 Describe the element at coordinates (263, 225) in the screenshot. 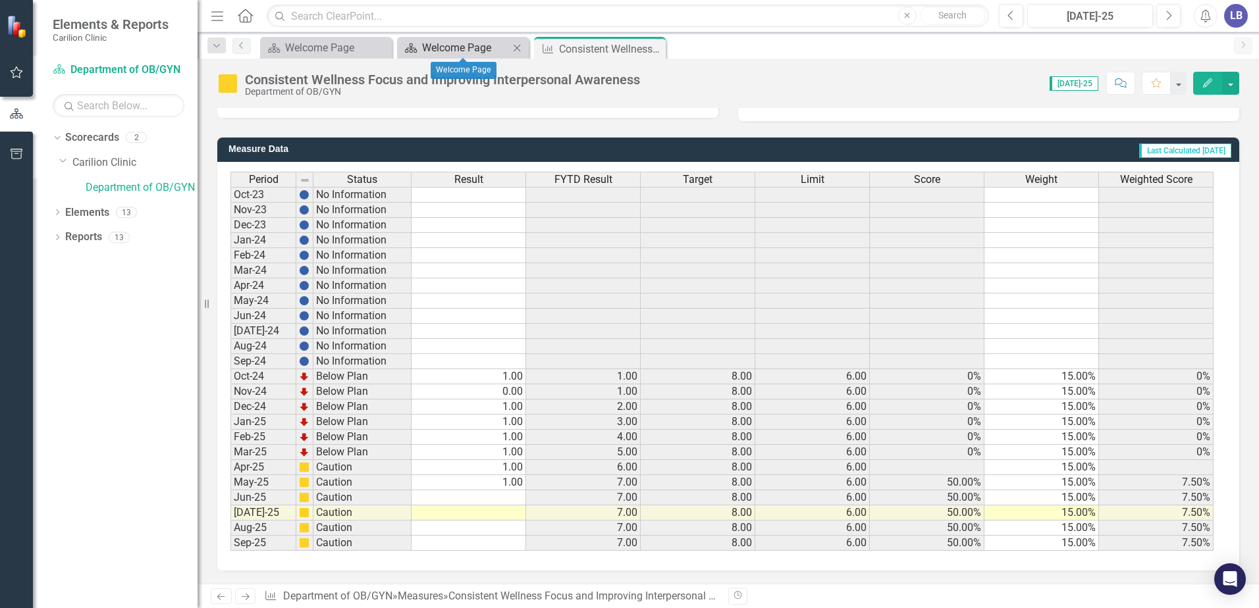

I see `td: Dec-23` at that location.